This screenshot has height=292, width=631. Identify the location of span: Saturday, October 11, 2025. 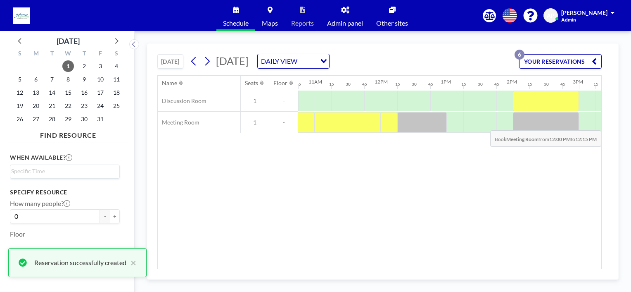
(116, 79).